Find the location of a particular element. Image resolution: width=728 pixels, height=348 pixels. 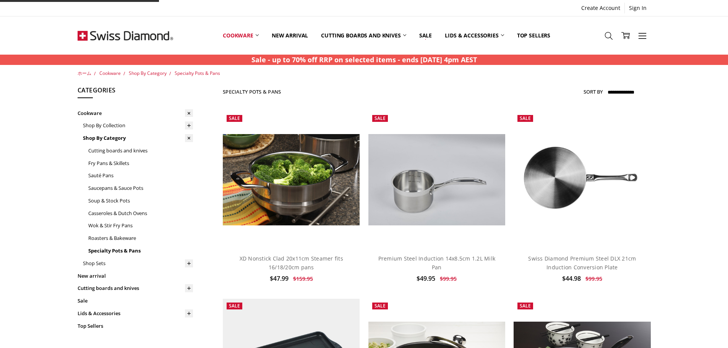

span: Cookware is located at coordinates (110, 73).